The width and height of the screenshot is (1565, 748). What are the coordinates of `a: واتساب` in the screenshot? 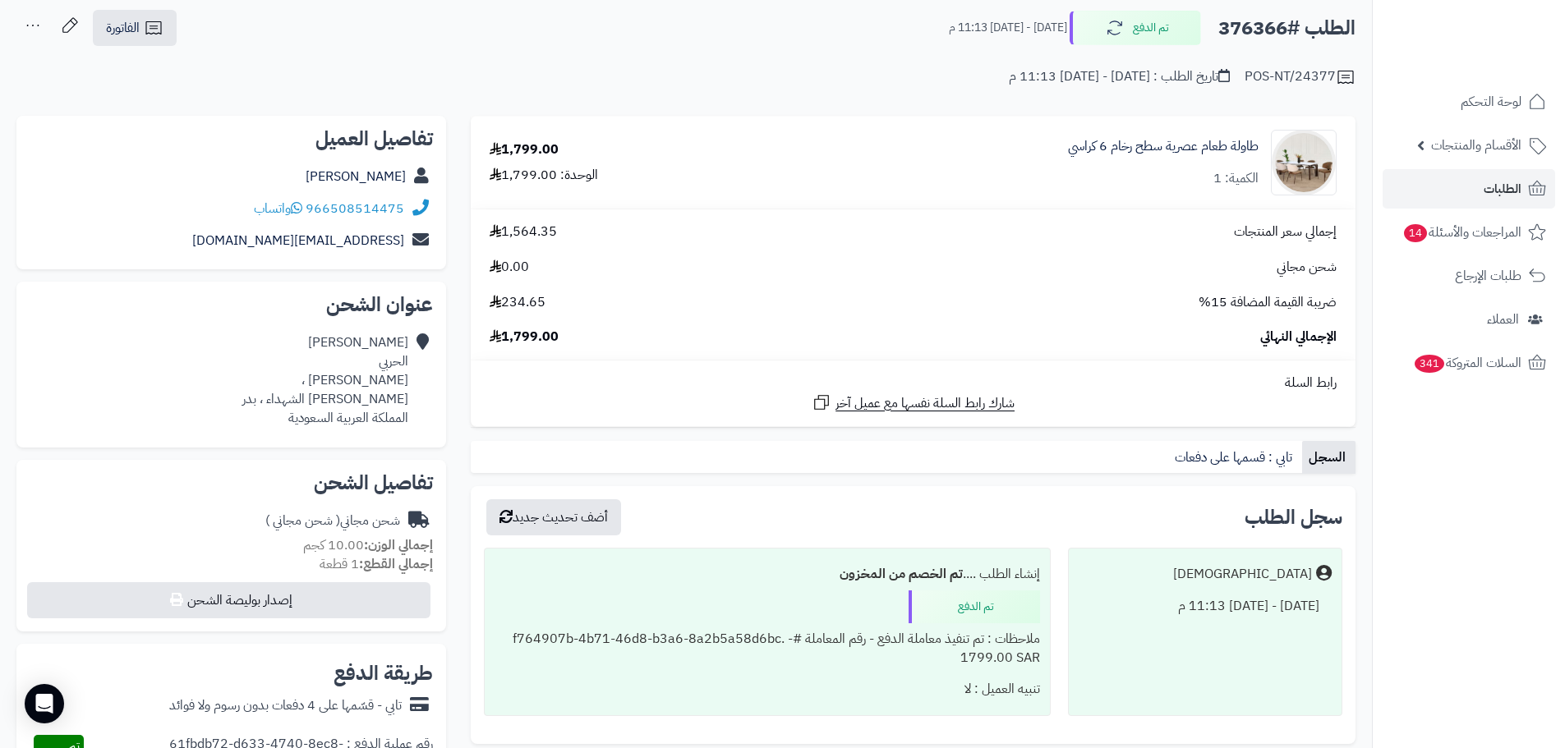 It's located at (278, 209).